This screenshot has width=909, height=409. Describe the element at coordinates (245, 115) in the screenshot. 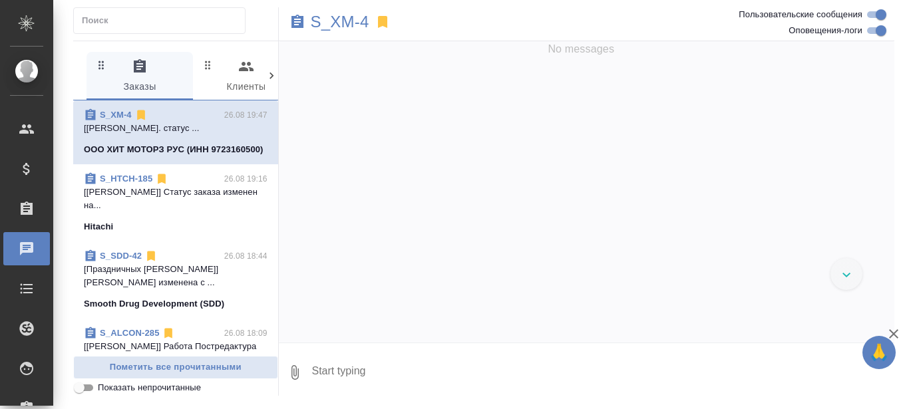

I see `p: 26.08 19:47` at that location.